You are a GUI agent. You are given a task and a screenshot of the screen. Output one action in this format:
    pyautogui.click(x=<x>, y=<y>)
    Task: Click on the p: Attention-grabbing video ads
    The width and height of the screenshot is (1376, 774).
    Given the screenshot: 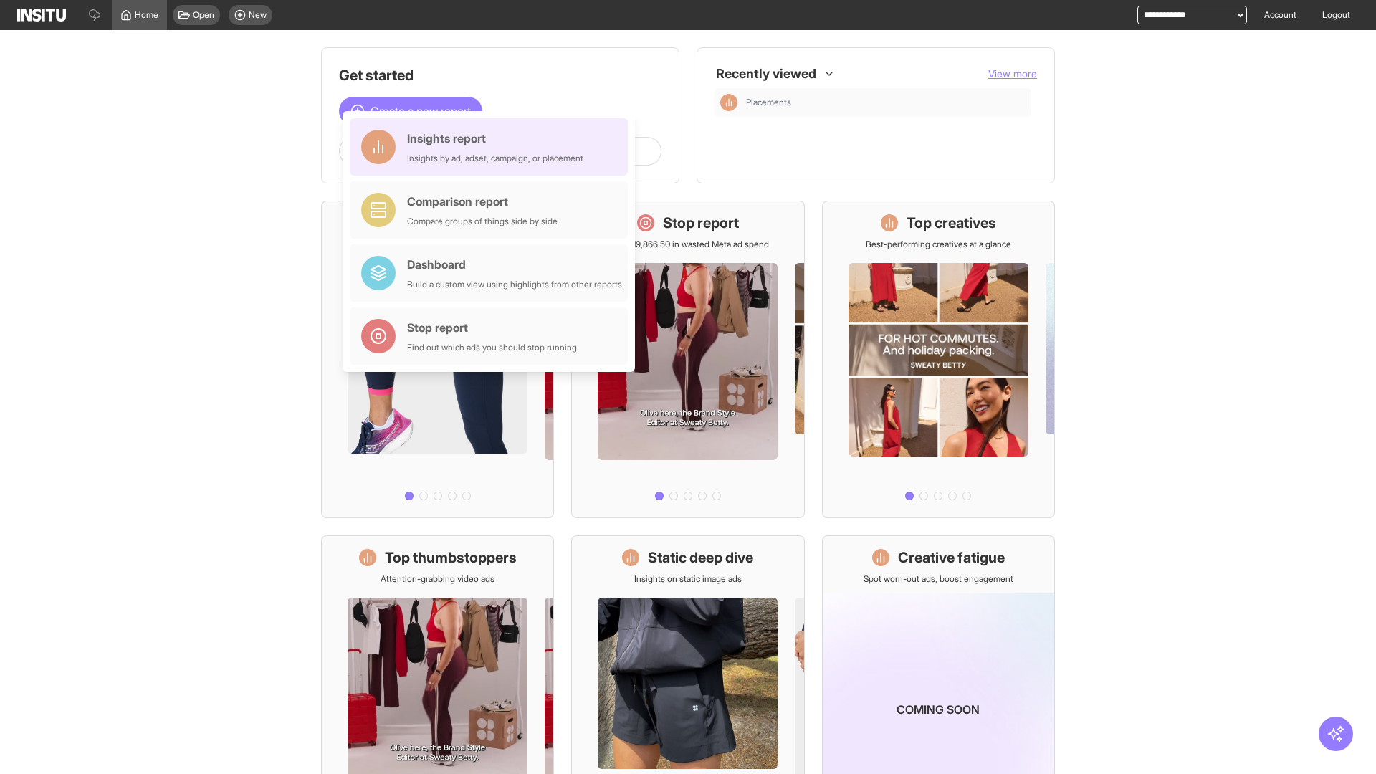 What is the action you would take?
    pyautogui.click(x=437, y=579)
    